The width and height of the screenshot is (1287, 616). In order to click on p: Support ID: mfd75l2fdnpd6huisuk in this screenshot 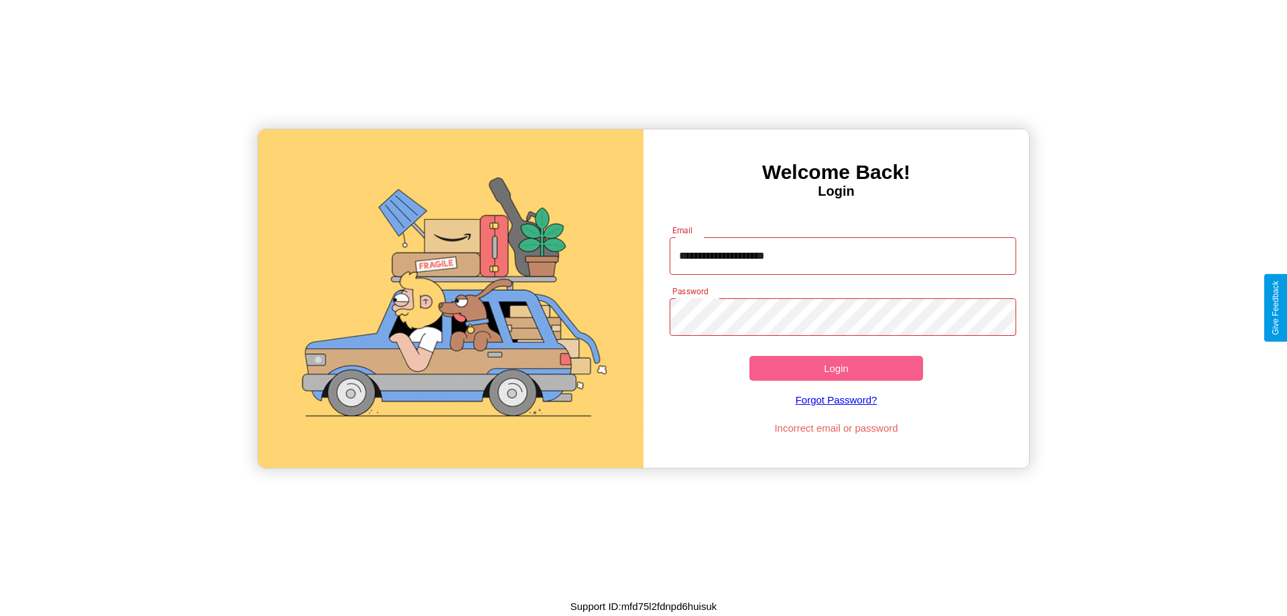, I will do `click(643, 606)`.